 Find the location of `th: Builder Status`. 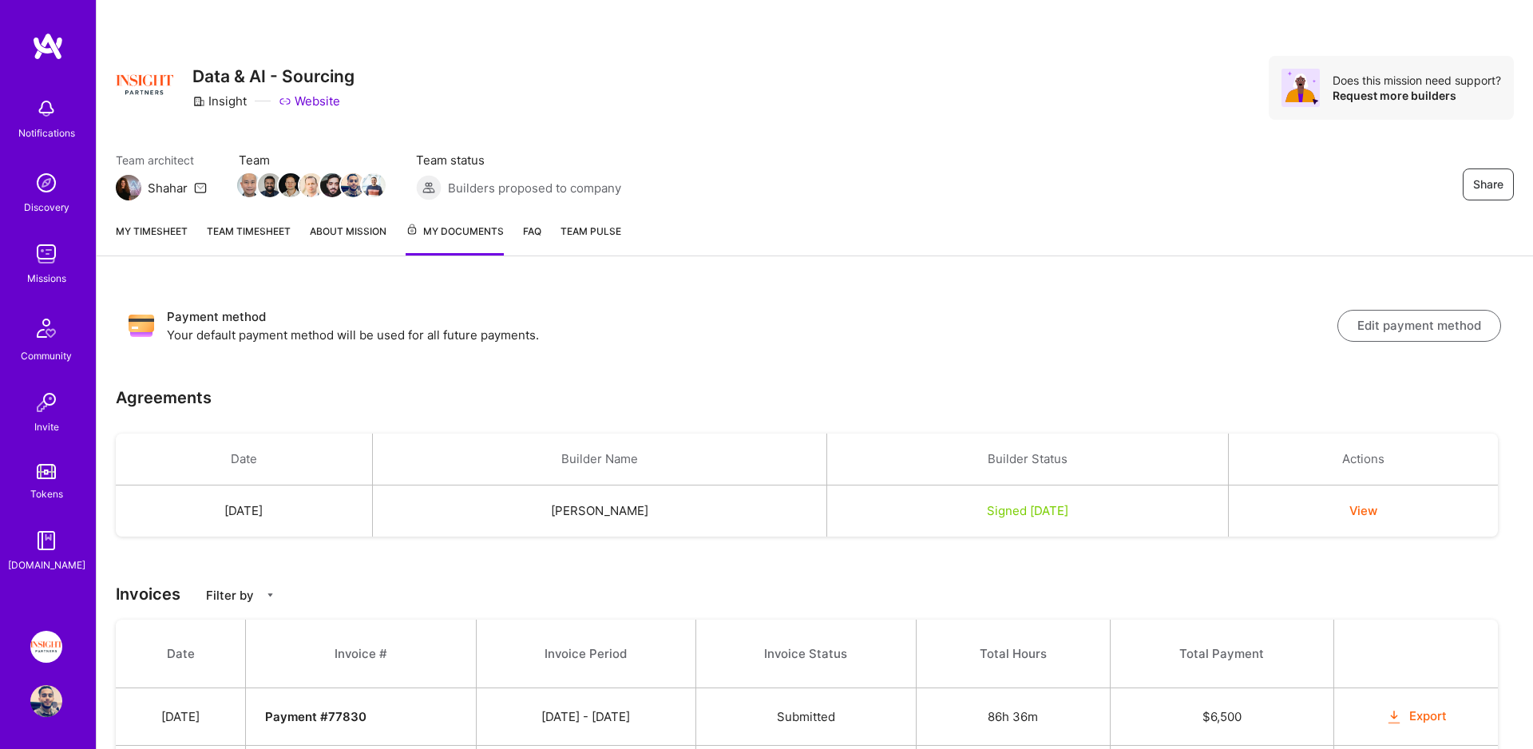

th: Builder Status is located at coordinates (1027, 459).